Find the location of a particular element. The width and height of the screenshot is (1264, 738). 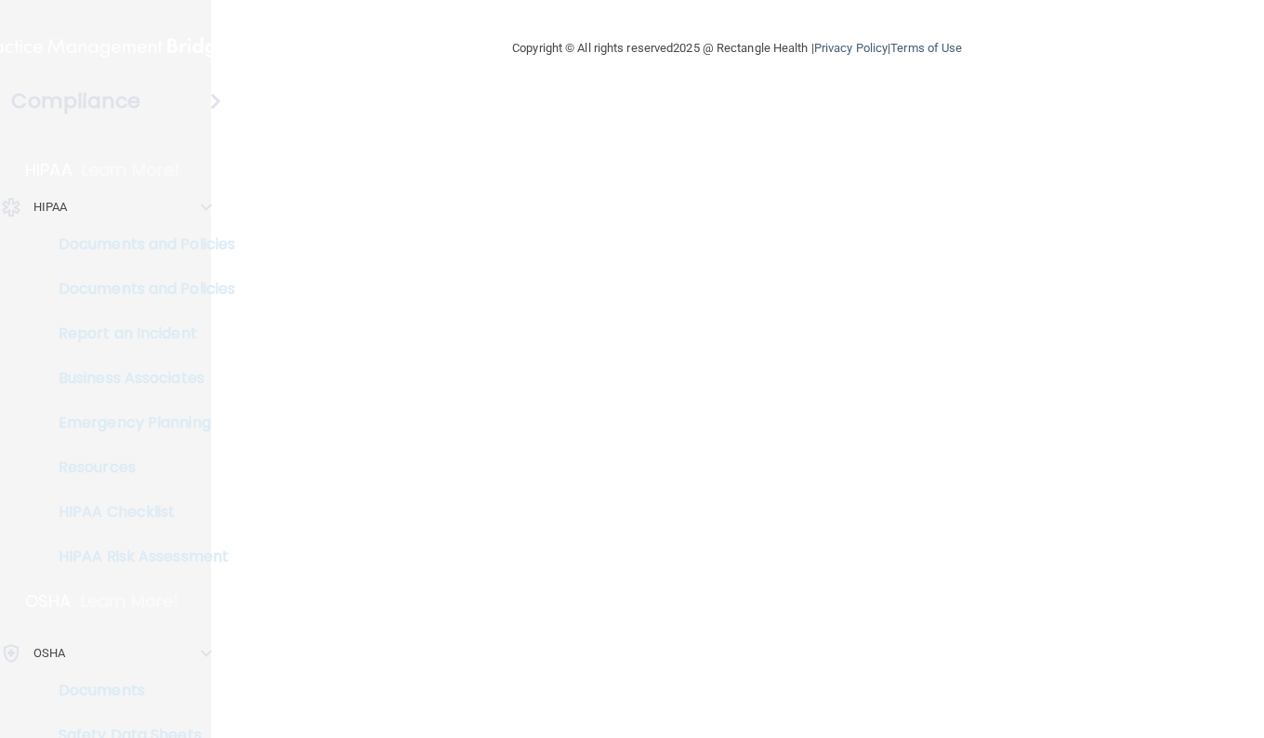

p: Report an Incident is located at coordinates (138, 334).